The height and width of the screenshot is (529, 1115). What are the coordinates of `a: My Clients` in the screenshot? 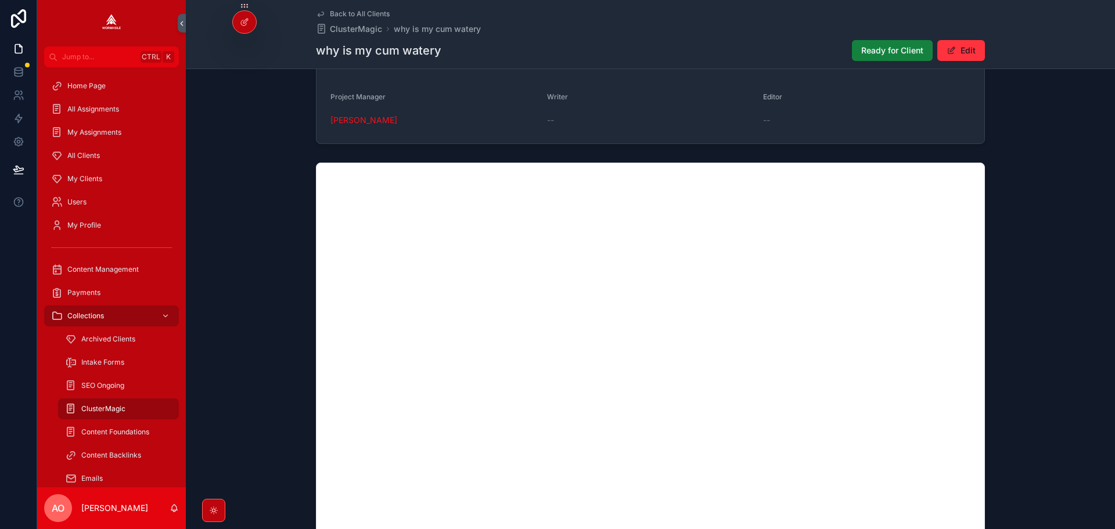 It's located at (111, 179).